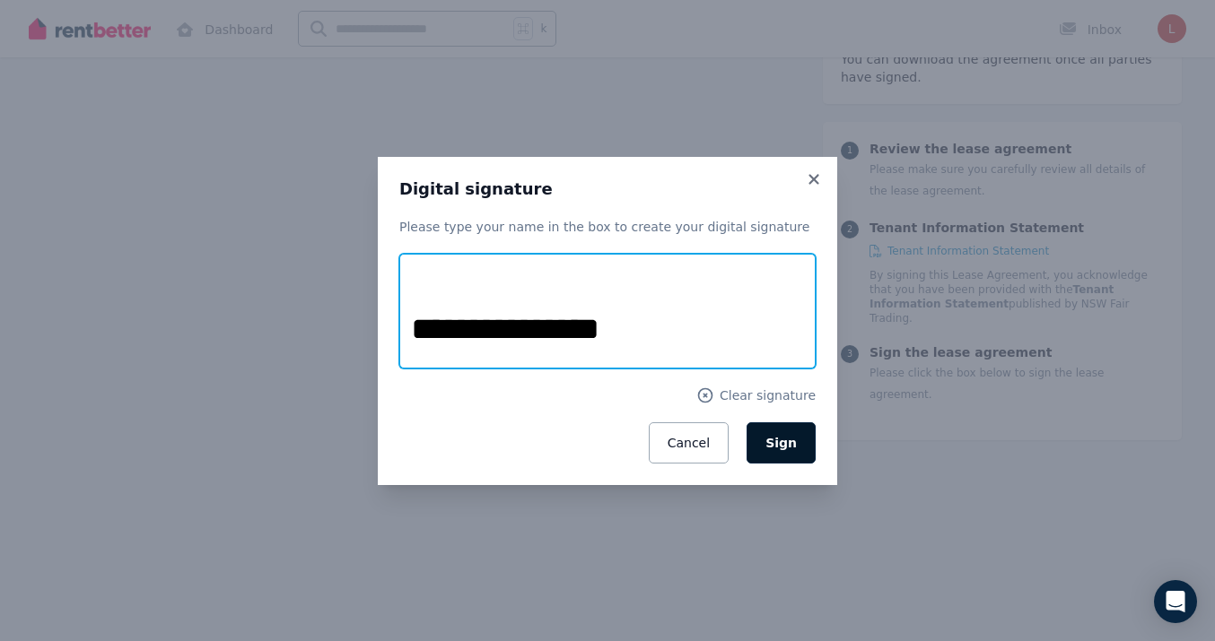  I want to click on p: Please type your name in the box to create your digital signature, so click(607, 227).